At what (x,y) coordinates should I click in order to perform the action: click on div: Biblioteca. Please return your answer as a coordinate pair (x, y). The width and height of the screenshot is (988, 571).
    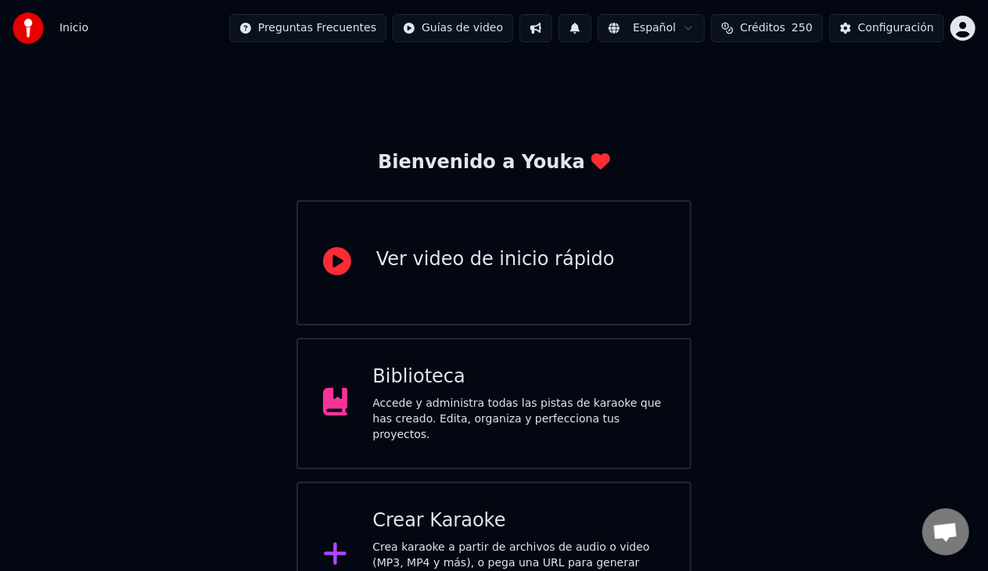
    Looking at the image, I should click on (518, 377).